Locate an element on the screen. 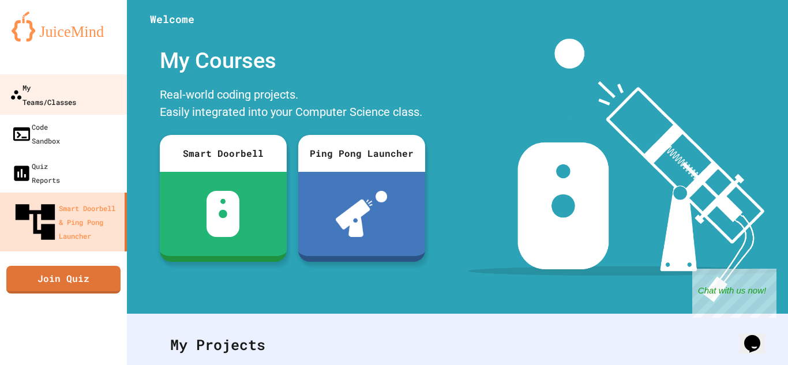 The width and height of the screenshot is (788, 365). div: Smart Doorbell & Ping Pong Launcher is located at coordinates (66, 222).